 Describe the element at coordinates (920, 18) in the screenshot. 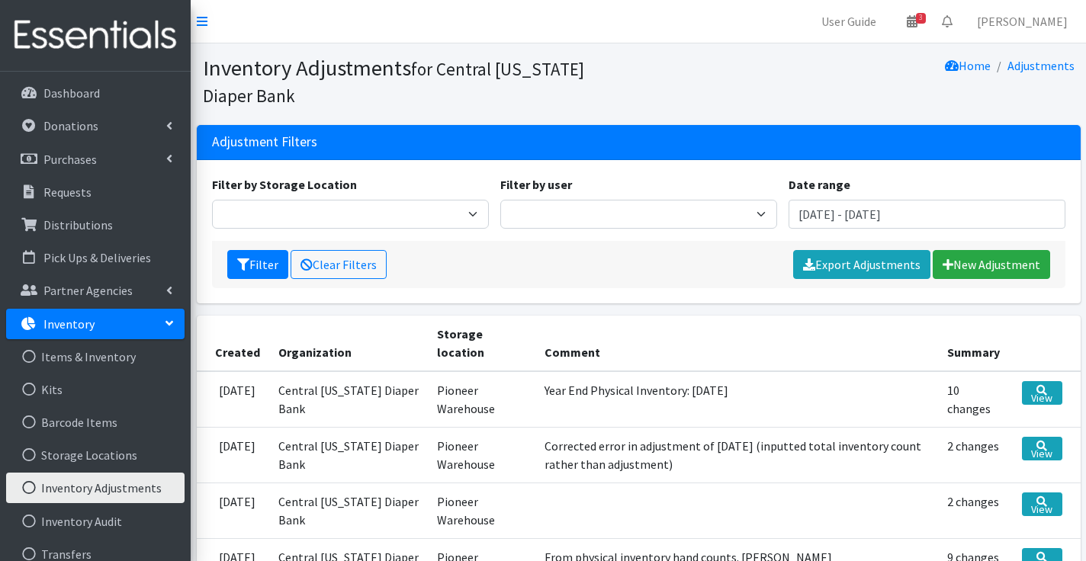

I see `span: 3` at that location.